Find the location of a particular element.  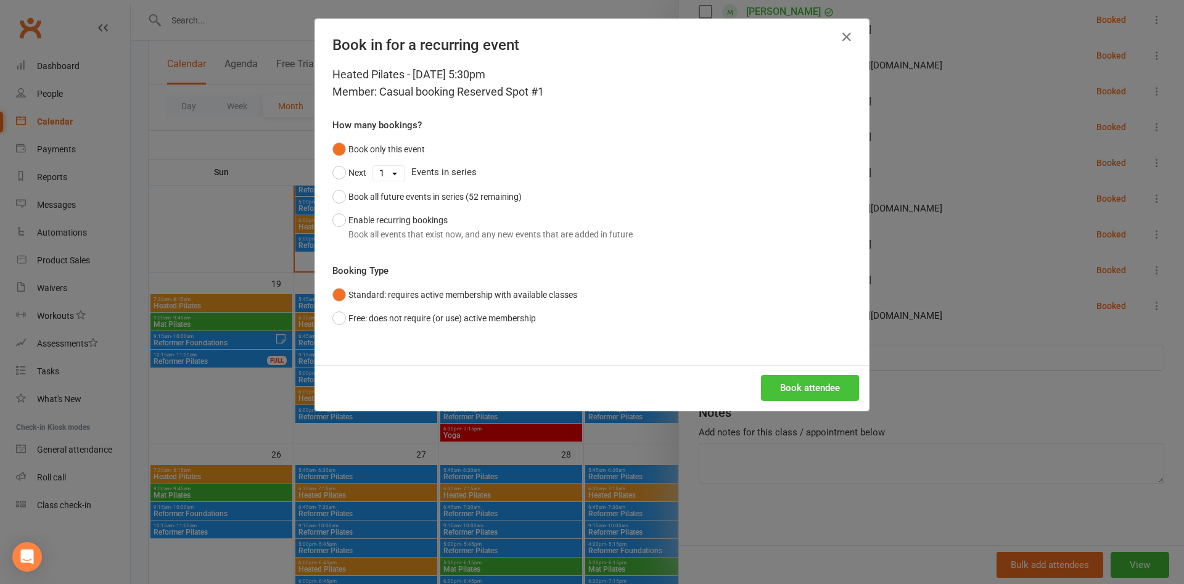

button: Book attendee is located at coordinates (810, 388).